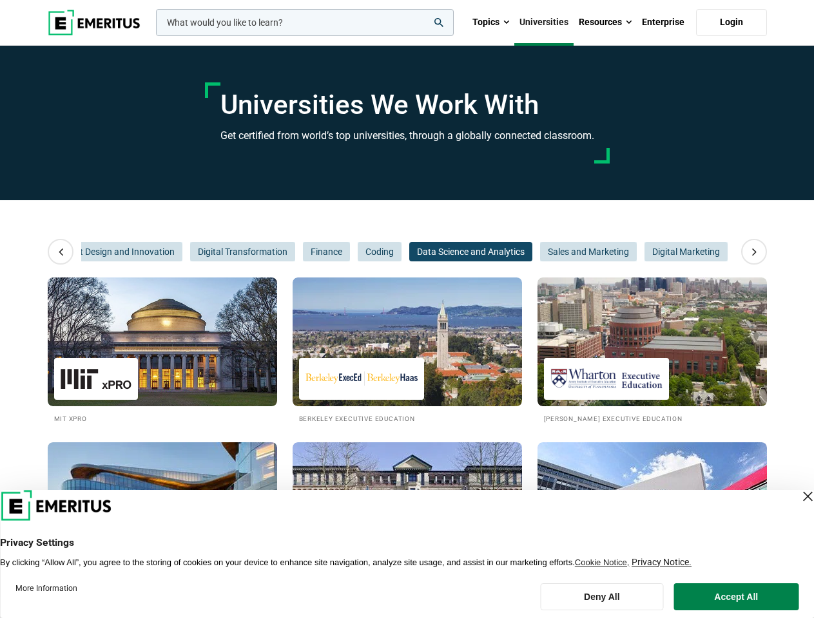 This screenshot has height=618, width=814. I want to click on button: Data Science and Analytics, so click(470, 252).